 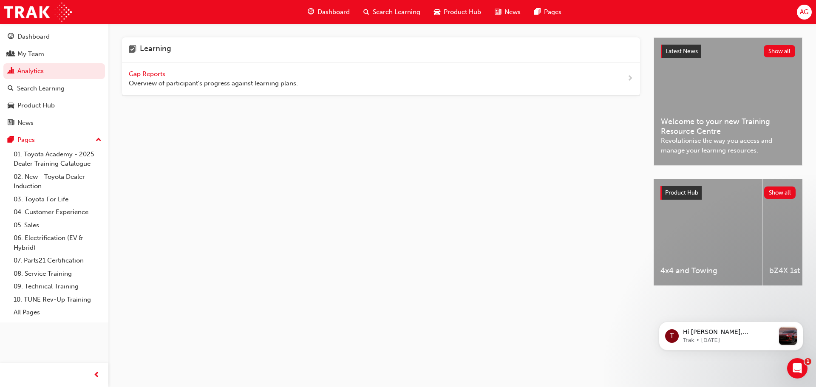 I want to click on a: 04. Customer Experience, so click(x=57, y=212).